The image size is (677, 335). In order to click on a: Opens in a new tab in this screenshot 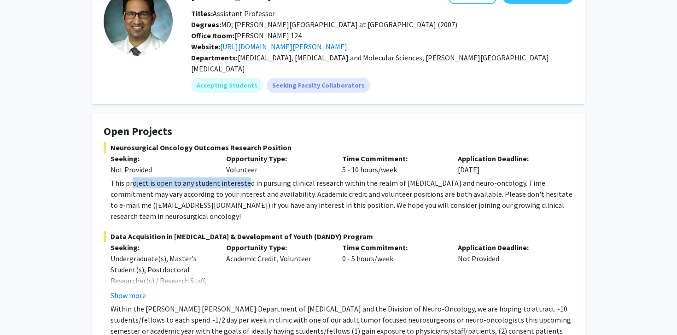, I will do `click(284, 47)`.